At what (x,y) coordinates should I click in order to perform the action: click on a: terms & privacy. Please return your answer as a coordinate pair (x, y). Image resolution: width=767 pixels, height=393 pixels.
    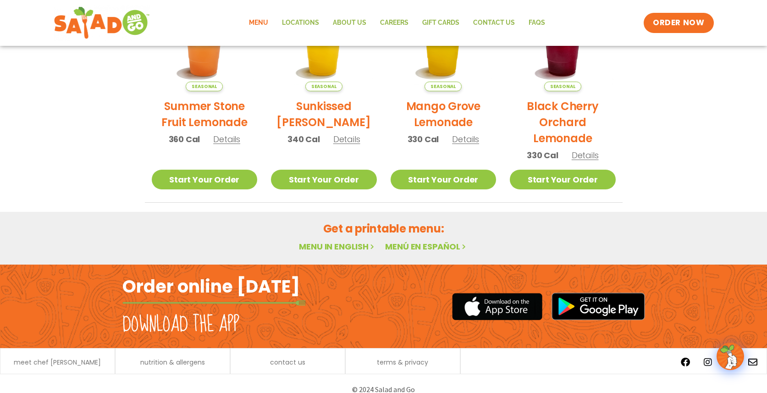
    Looking at the image, I should click on (403, 362).